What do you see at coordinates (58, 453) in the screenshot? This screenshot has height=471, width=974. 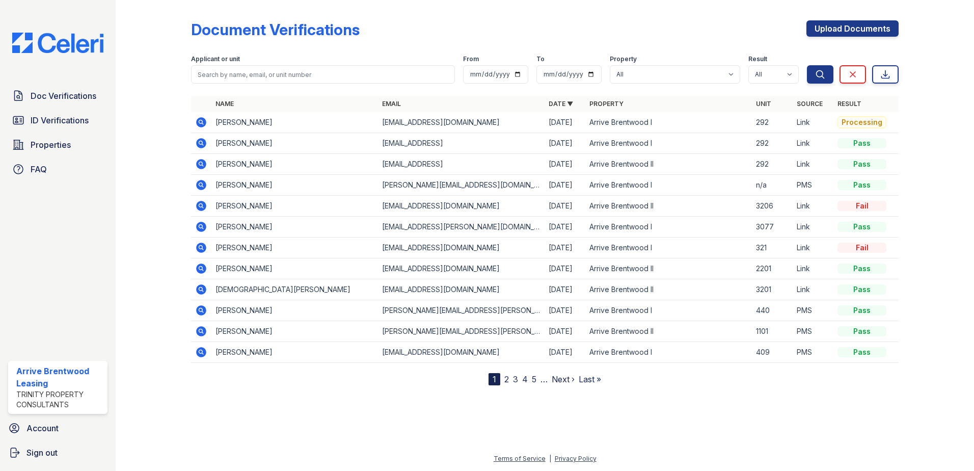 I see `button: Sign out` at bounding box center [58, 453].